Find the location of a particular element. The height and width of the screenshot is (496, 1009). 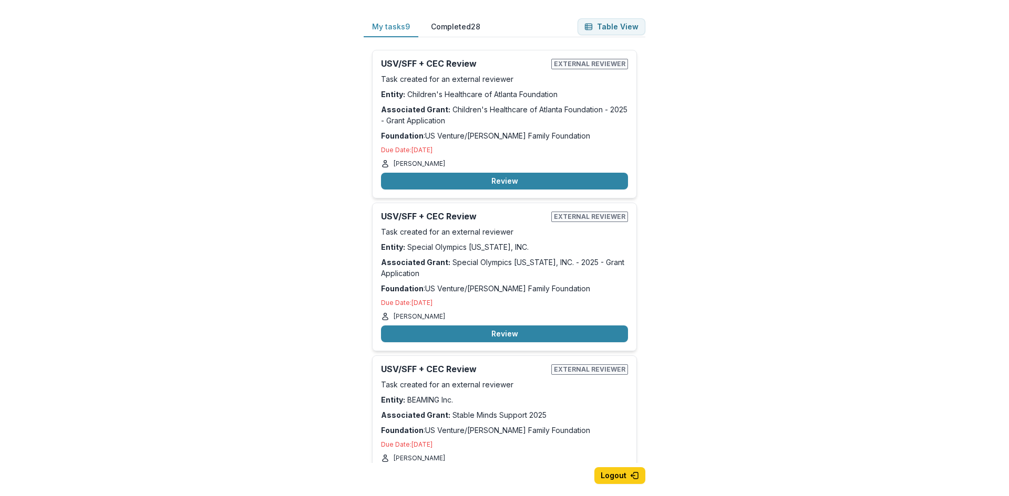

p: Stable Minds Support 2025 is located at coordinates (504, 415).